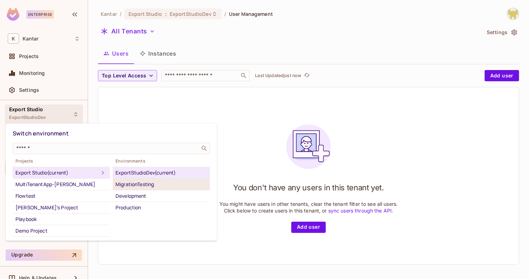 The image size is (529, 279). What do you see at coordinates (161, 161) in the screenshot?
I see `span: Environments` at bounding box center [161, 161].